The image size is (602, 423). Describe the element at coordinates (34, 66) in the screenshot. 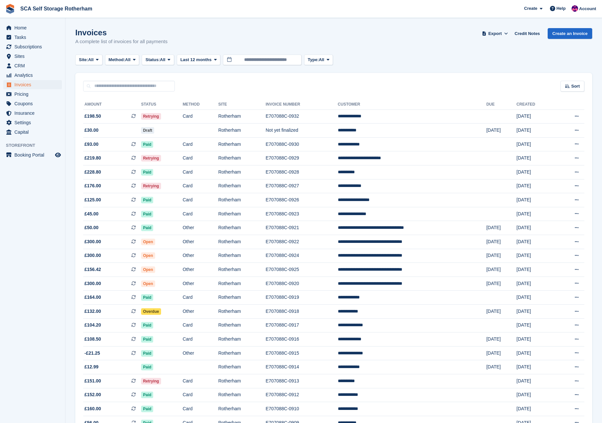

I see `span: CRM` at that location.